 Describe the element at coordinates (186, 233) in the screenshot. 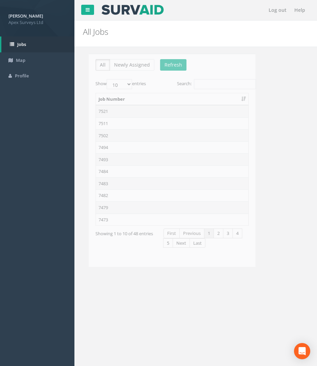

I see `a: Previous` at that location.